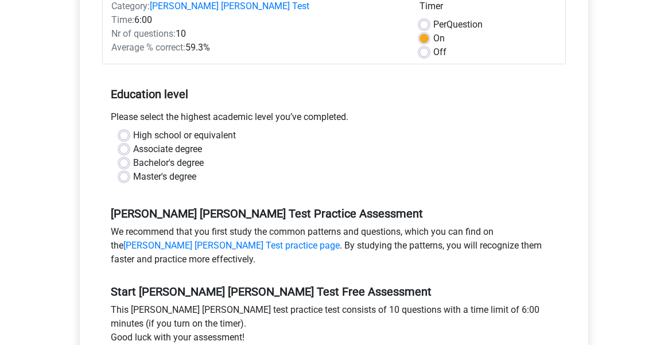 The height and width of the screenshot is (345, 668). What do you see at coordinates (440, 24) in the screenshot?
I see `span: Per` at bounding box center [440, 24].